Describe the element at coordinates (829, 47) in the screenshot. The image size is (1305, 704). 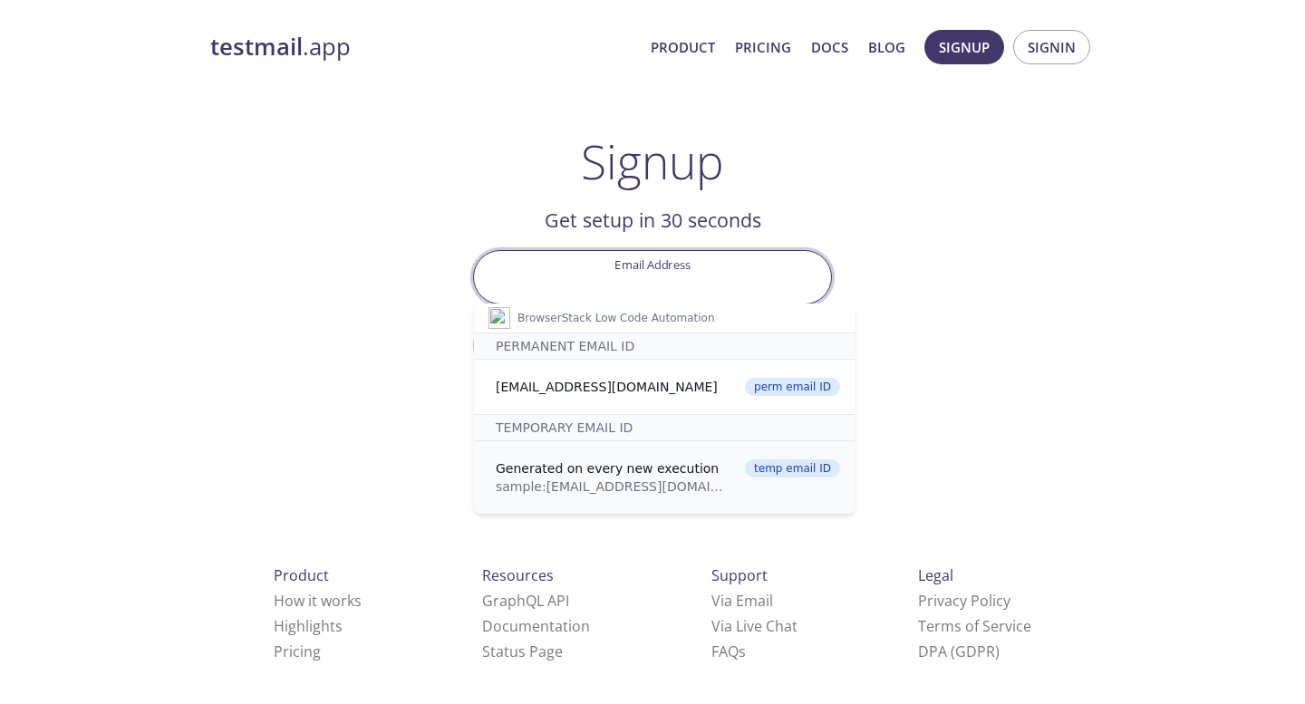
I see `a: Docs` at that location.